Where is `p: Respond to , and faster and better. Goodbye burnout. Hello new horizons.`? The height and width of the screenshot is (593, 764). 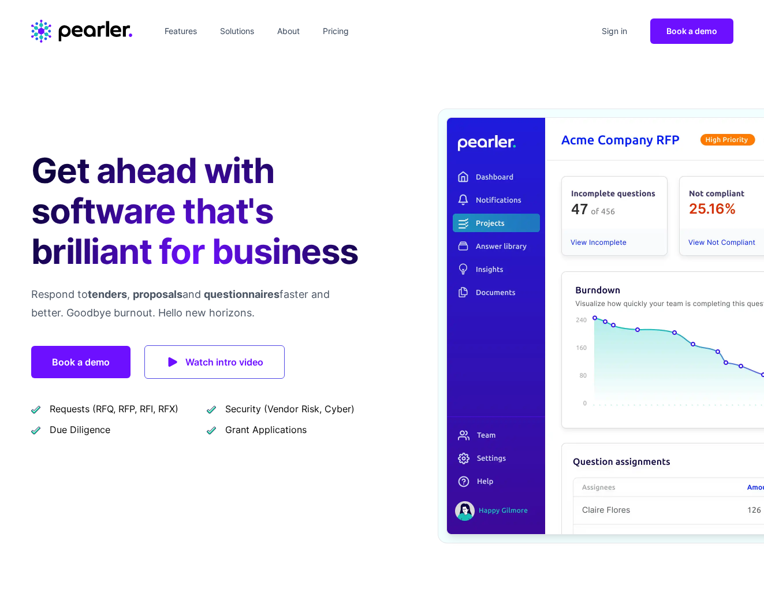
p: Respond to , and faster and better. Goodbye burnout. Hello new horizons. is located at coordinates (198, 304).